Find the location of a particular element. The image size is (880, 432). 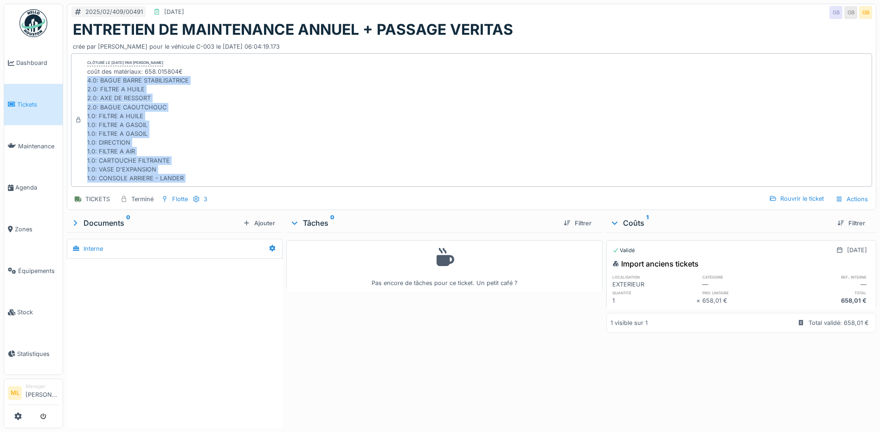

h1: ENTRETIEN DE MAINTENANCE ANNUEL + PASSAGE VERITAS is located at coordinates (293, 30).